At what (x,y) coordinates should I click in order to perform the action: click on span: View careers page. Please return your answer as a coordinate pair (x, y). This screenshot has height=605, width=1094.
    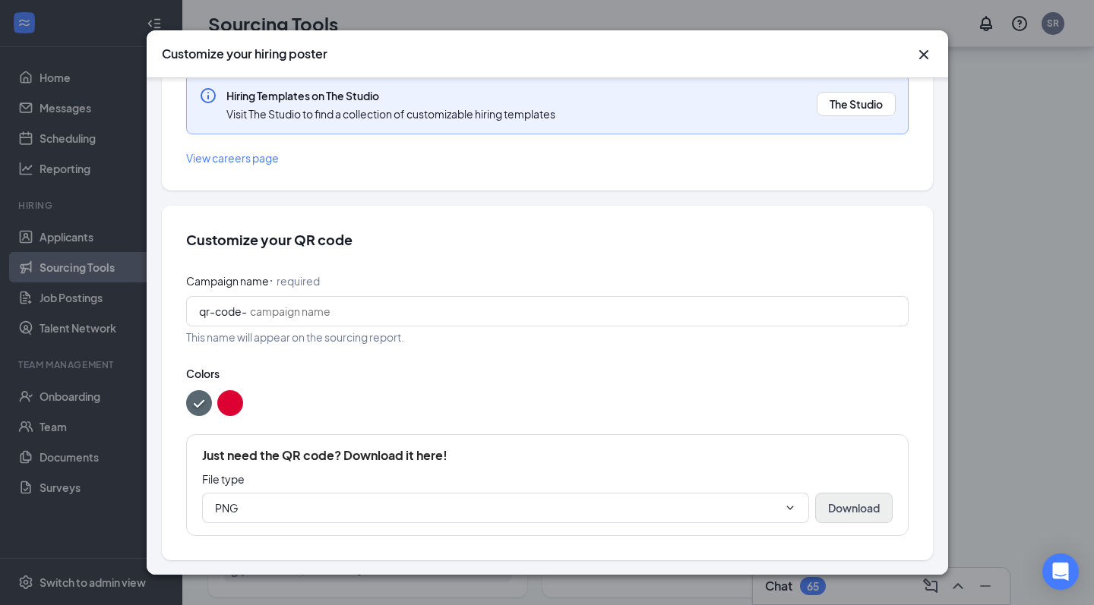
    Looking at the image, I should click on (232, 158).